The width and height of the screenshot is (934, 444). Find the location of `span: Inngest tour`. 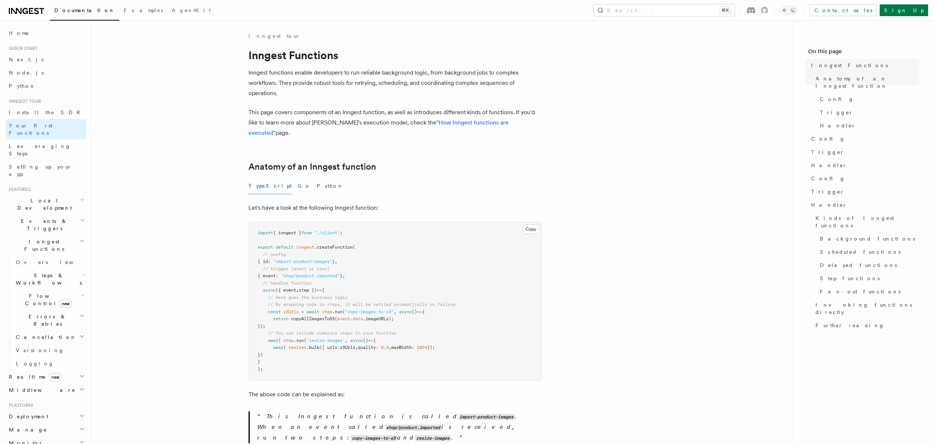

span: Inngest tour is located at coordinates (23, 101).